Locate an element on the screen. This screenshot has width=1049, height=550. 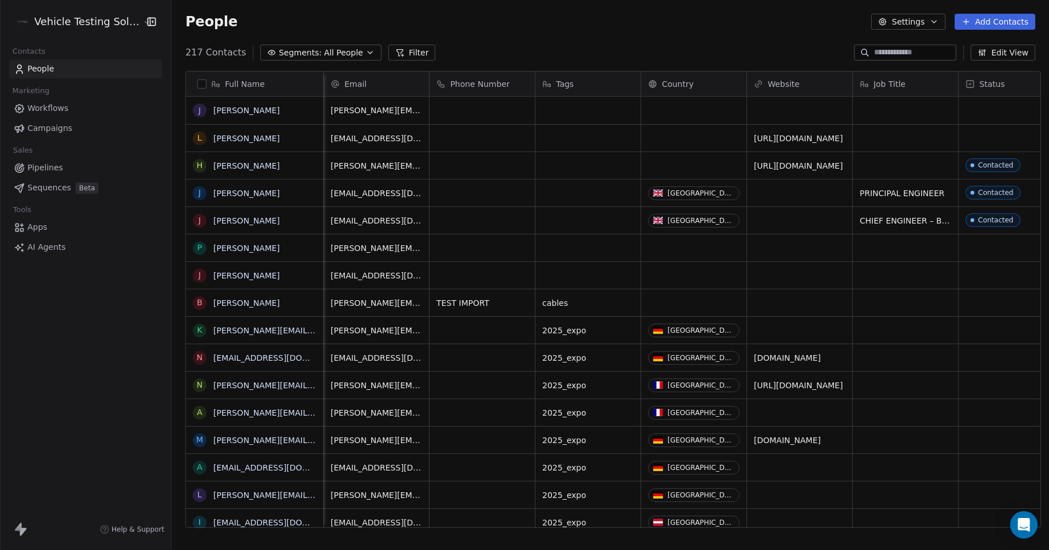
span: Apps is located at coordinates (37, 227).